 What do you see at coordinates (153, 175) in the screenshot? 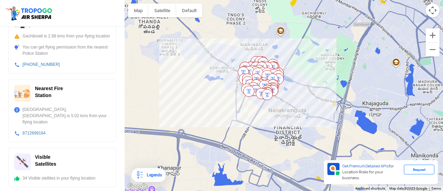
I see `div: Legends` at bounding box center [153, 175].